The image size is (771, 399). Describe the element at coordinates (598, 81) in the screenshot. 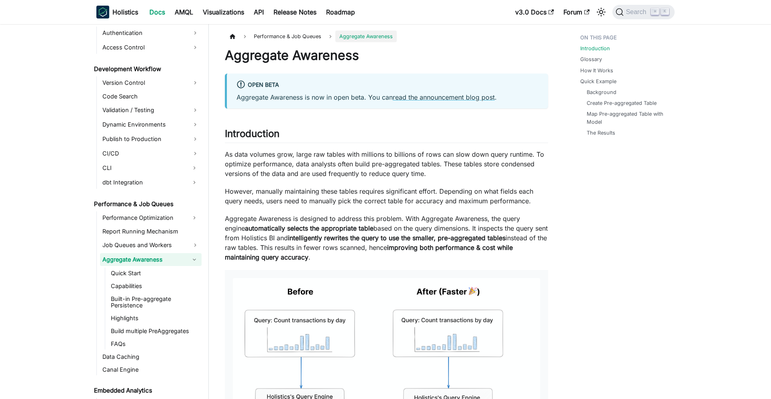

I see `a: Quick Example` at that location.